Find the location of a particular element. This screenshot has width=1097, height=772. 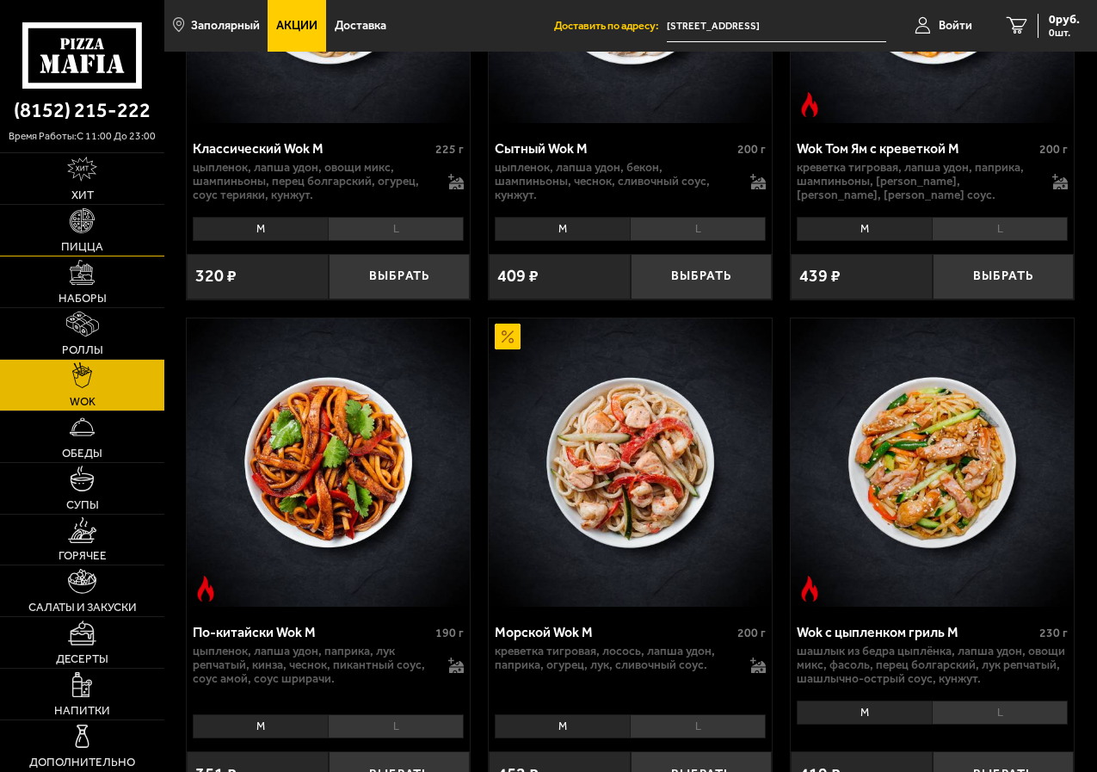

span: Доставить по адресу: is located at coordinates (610, 26).